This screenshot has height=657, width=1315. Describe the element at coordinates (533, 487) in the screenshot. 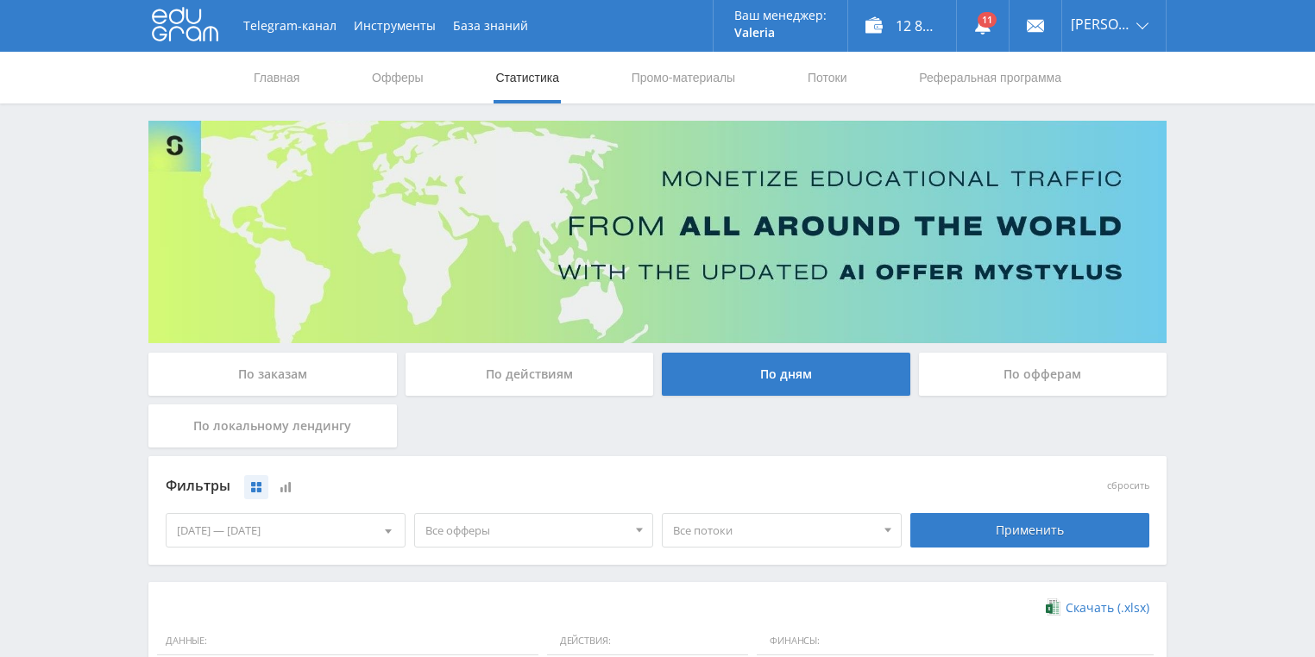

I see `div: Фильтры` at that location.